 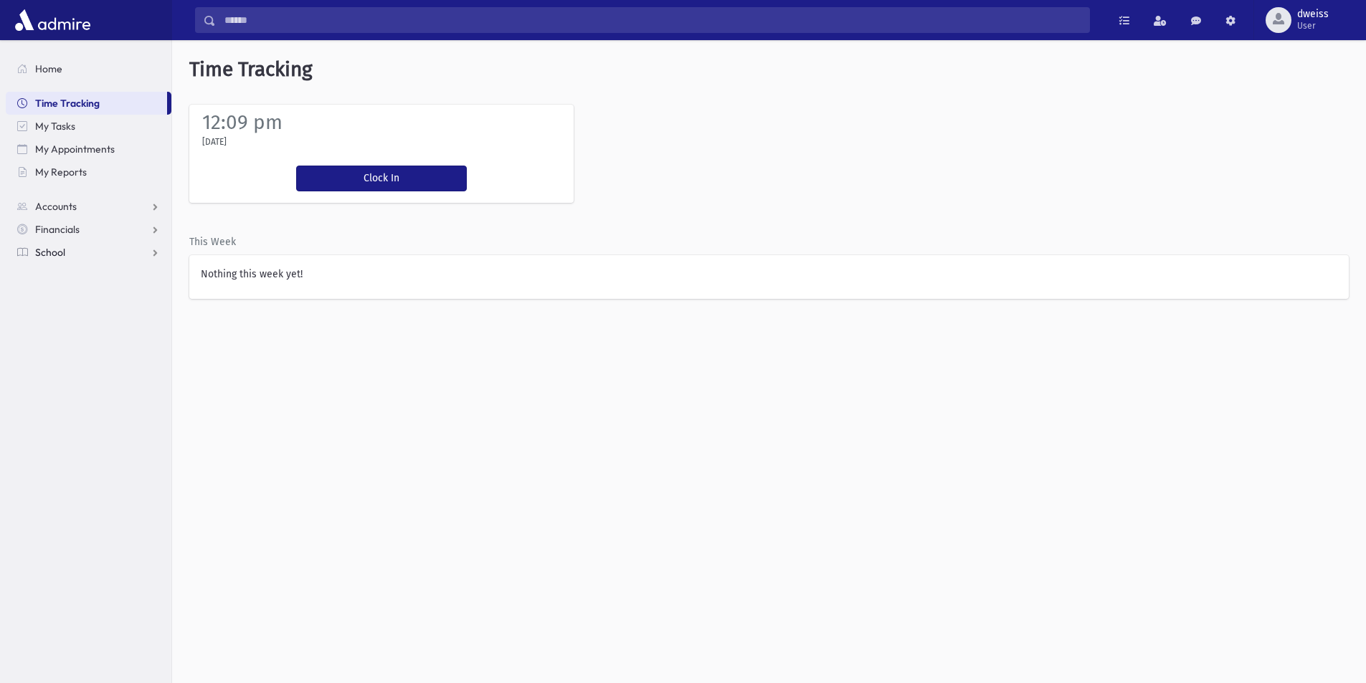 I want to click on span: Home, so click(x=49, y=69).